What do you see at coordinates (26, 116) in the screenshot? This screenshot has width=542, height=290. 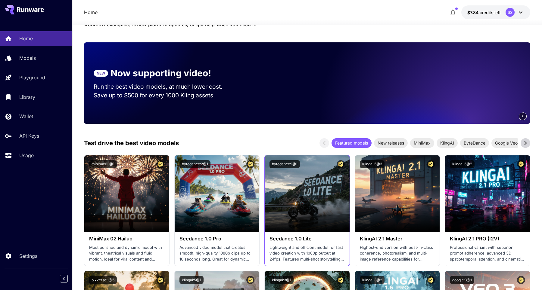 I see `p: Wallet` at bounding box center [26, 116].